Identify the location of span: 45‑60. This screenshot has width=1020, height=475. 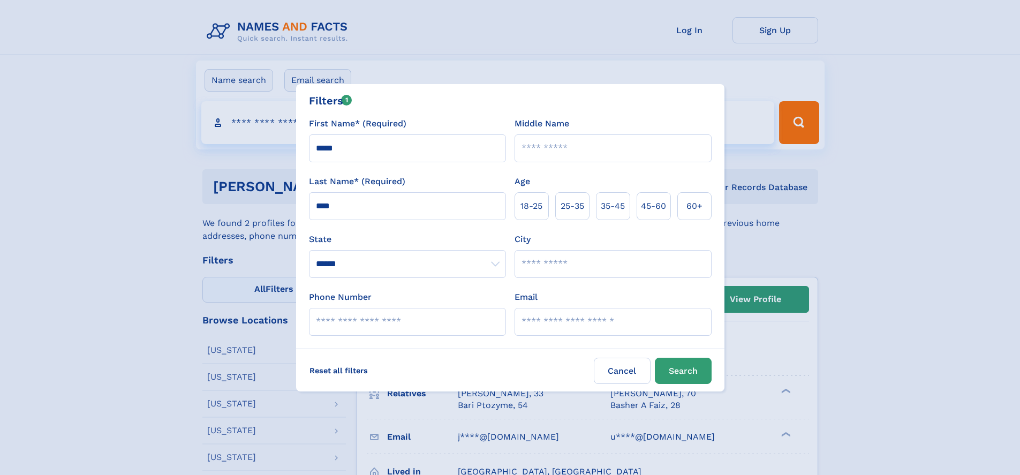
(653, 206).